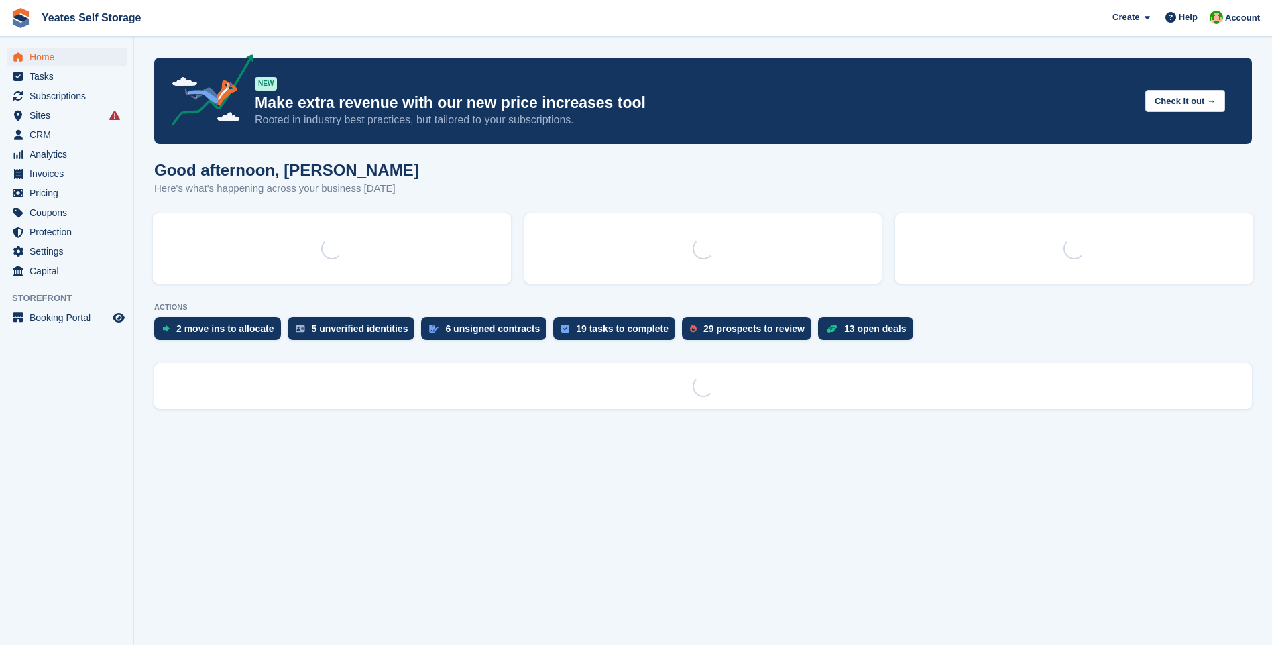  Describe the element at coordinates (1216, 17) in the screenshot. I see `img: Angela Field` at that location.